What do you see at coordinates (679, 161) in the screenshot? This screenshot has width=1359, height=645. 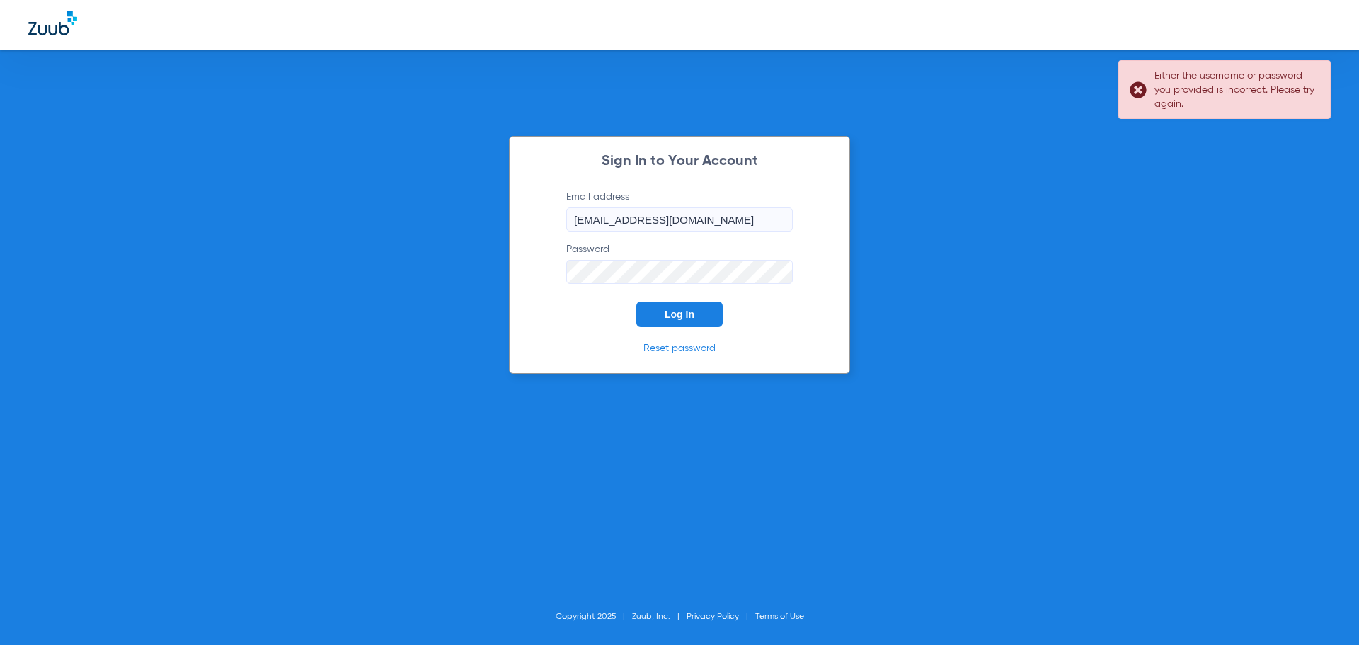 I see `h2: Sign In to Your Account` at bounding box center [679, 161].